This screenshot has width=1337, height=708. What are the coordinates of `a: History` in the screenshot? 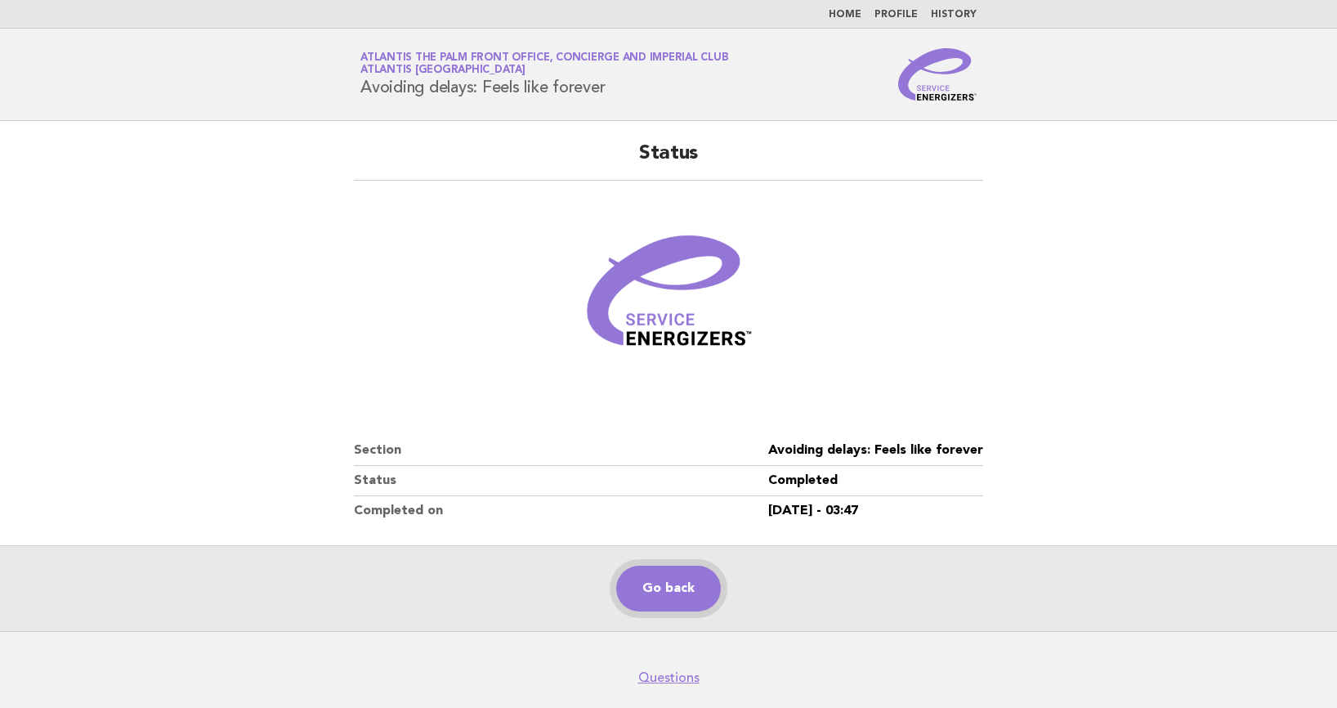 It's located at (954, 15).